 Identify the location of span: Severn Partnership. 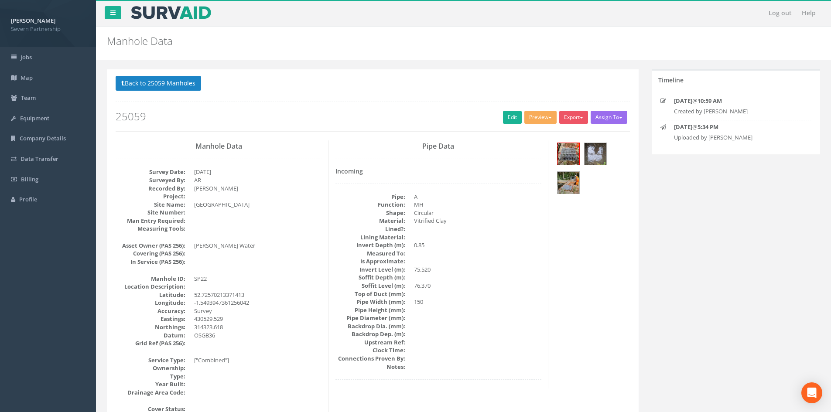
(48, 29).